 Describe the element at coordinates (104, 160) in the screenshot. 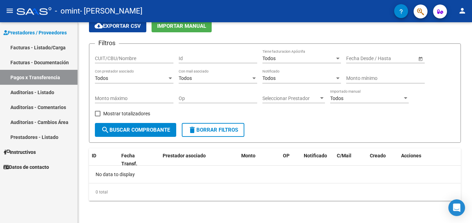

I see `datatable-header-cell: ID` at that location.